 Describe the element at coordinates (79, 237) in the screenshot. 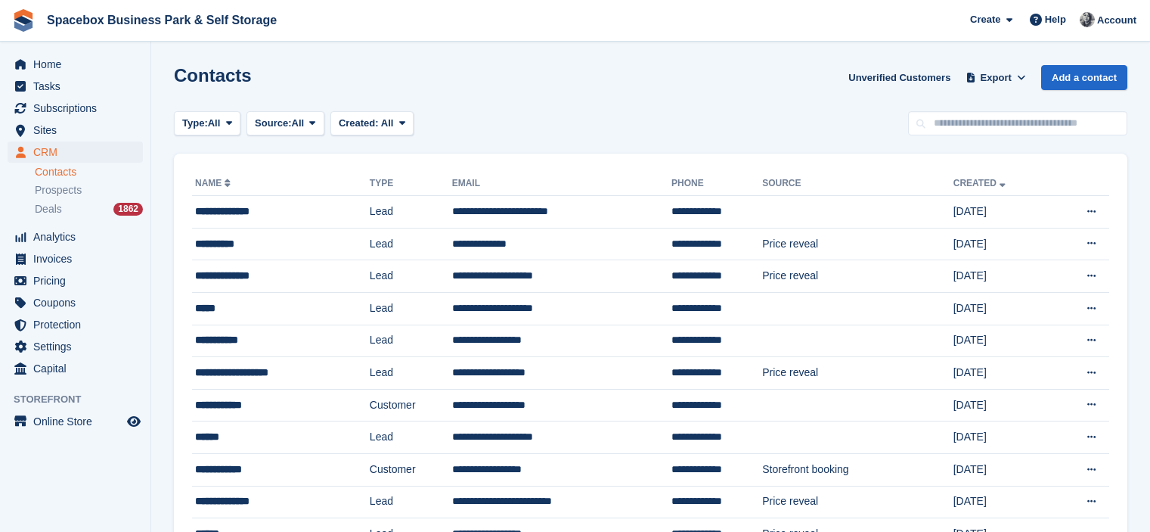

I see `span: Analytics` at that location.